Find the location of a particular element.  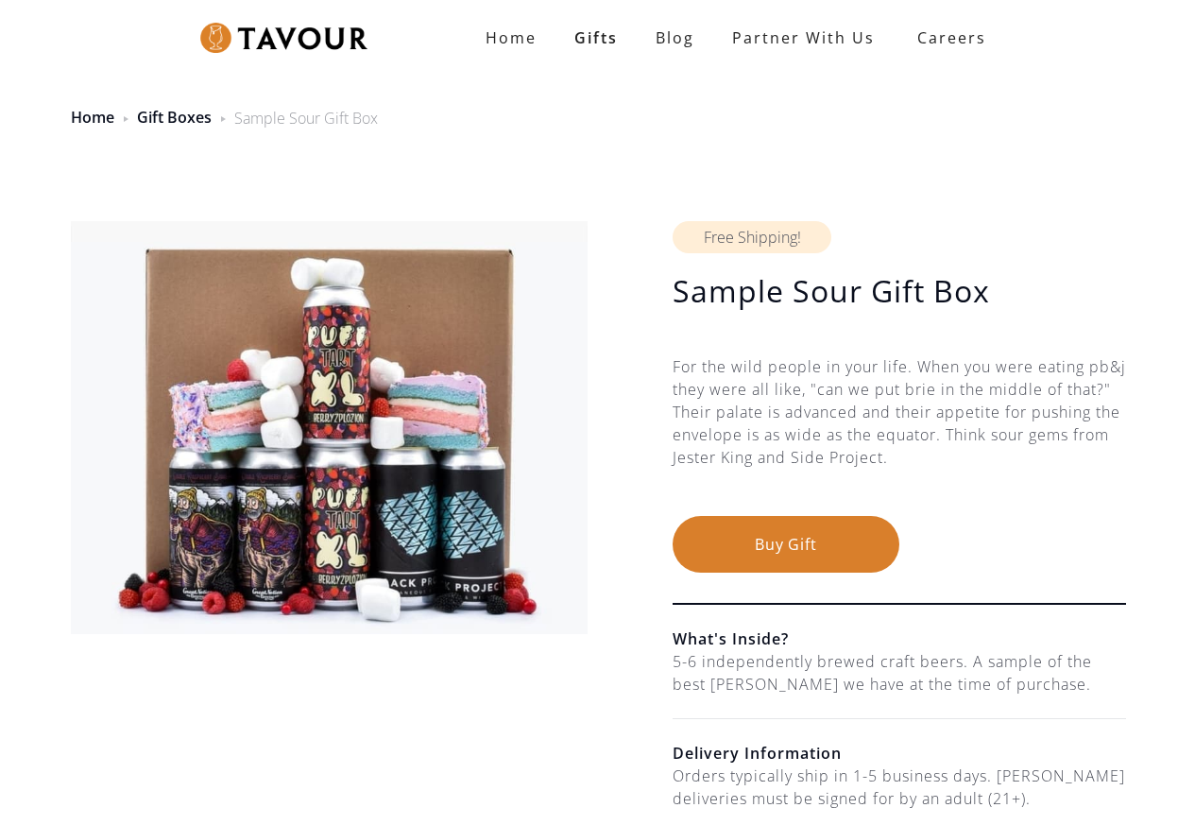

strong: Home is located at coordinates (511, 38).